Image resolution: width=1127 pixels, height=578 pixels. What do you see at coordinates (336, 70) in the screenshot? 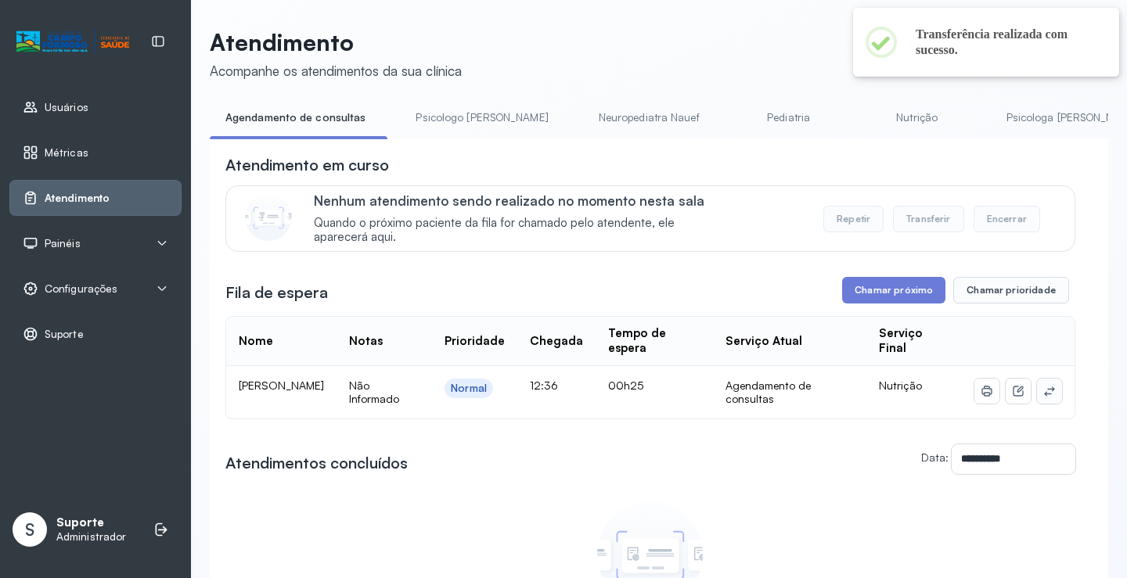
I see `div: Acompanhe os atendimentos da sua clínica` at bounding box center [336, 70].